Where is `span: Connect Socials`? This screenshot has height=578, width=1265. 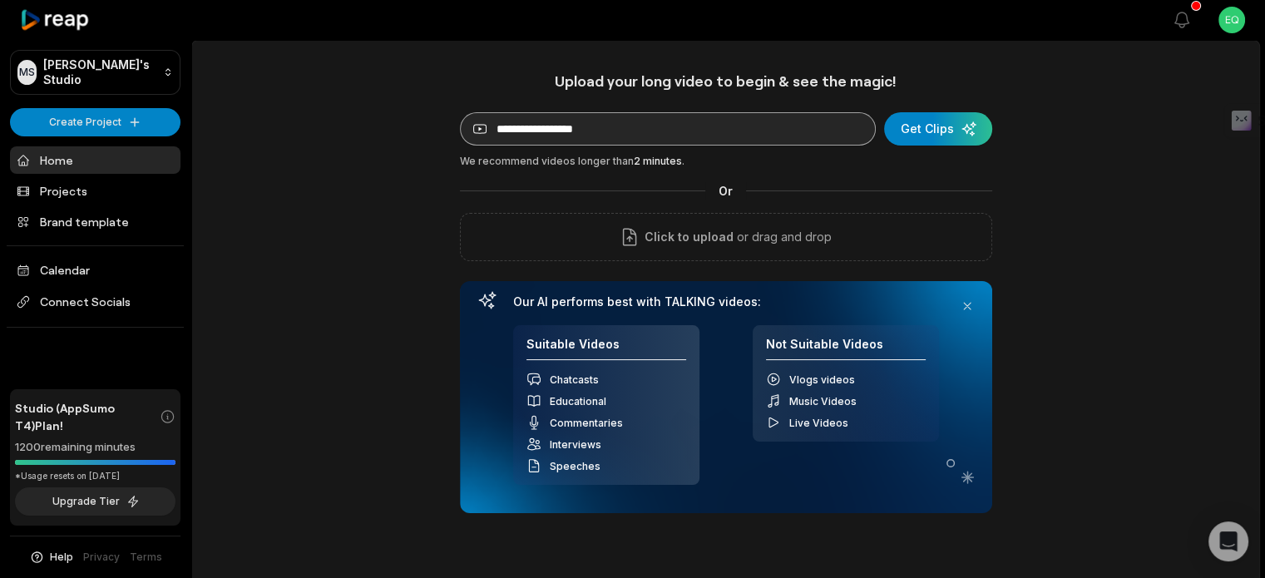 span: Connect Socials is located at coordinates (95, 302).